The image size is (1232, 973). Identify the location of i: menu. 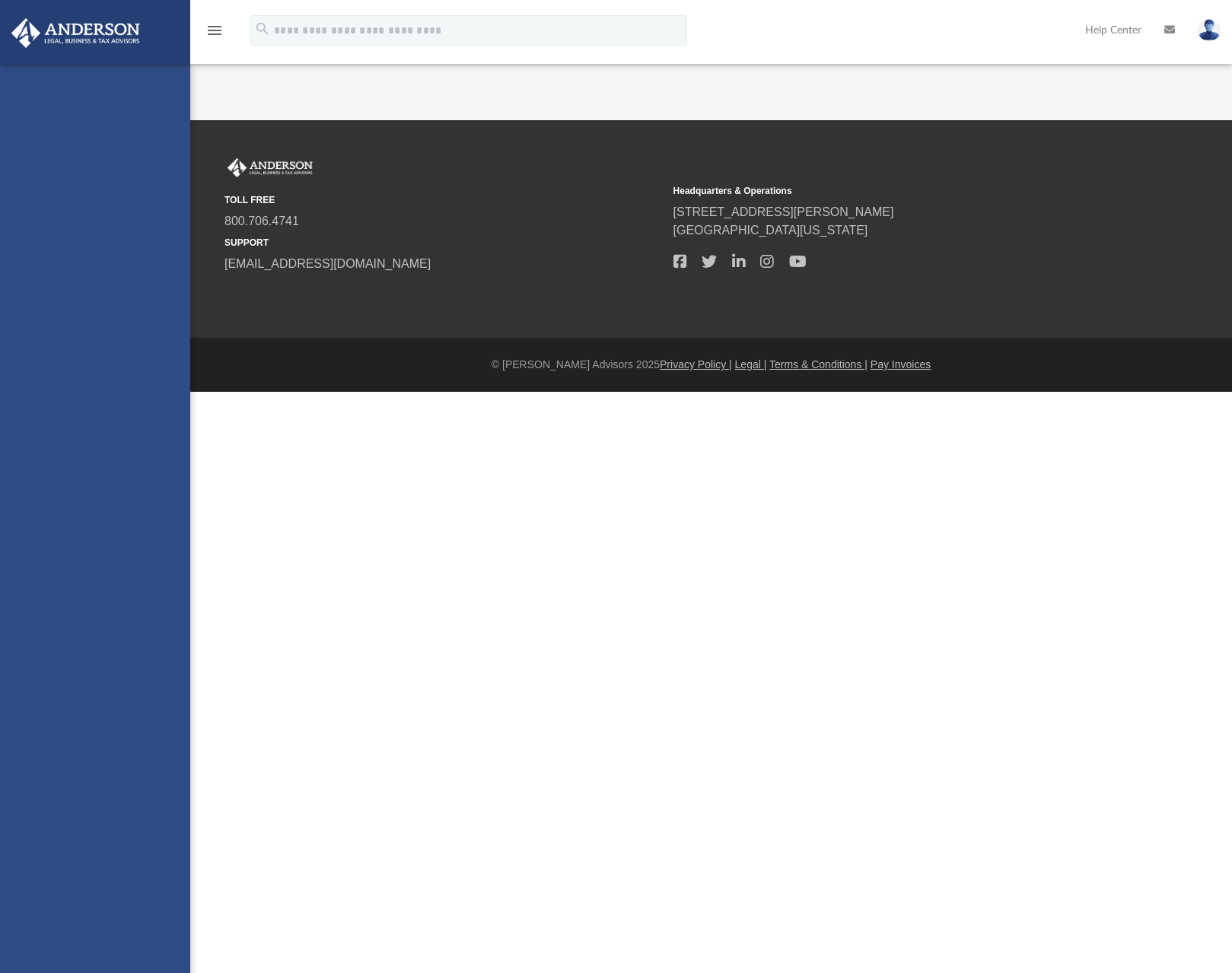
(215, 31).